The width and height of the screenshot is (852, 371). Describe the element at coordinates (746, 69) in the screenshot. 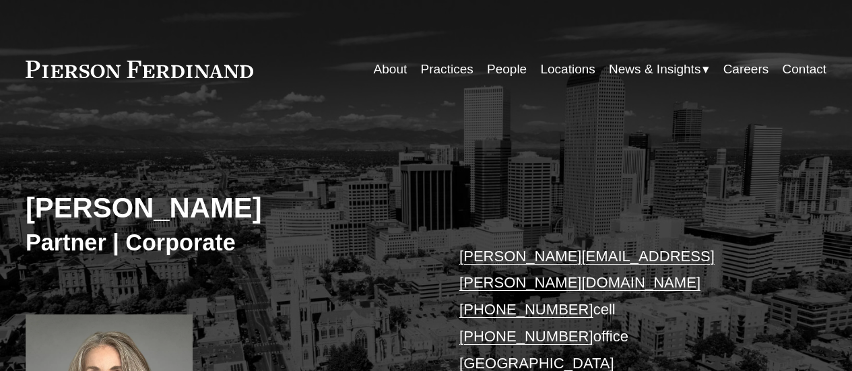

I see `a: Careers` at that location.